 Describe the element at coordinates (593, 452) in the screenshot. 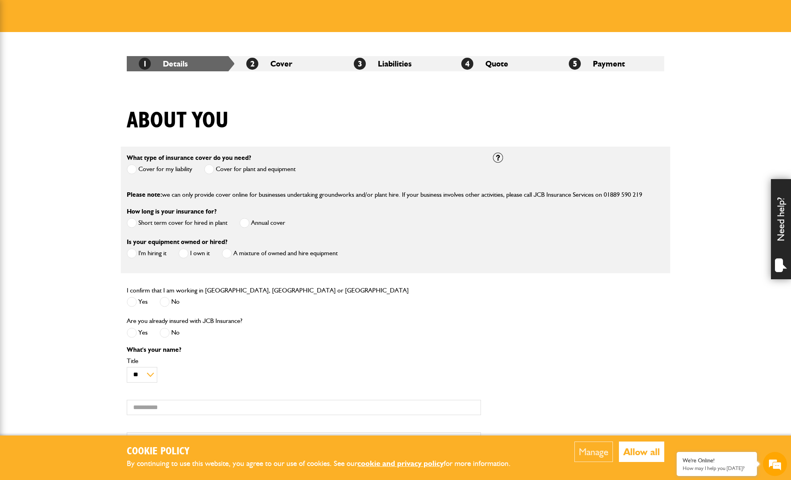

I see `button: Manage` at that location.